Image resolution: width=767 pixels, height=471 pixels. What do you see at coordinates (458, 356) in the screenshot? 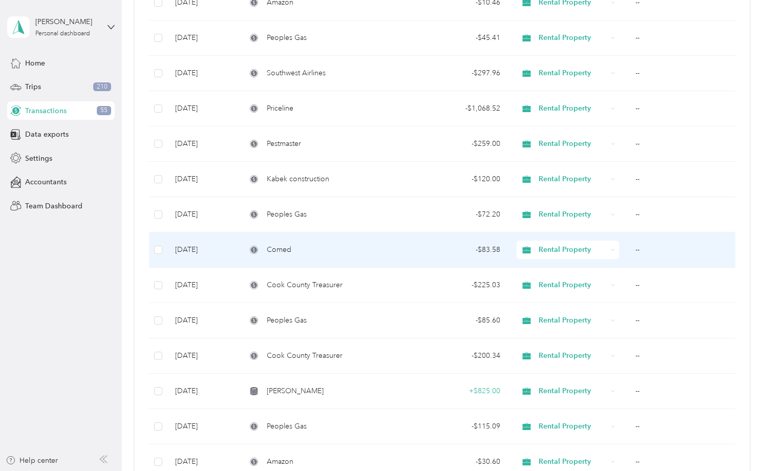
I see `div: - $200.34` at bounding box center [458, 356].